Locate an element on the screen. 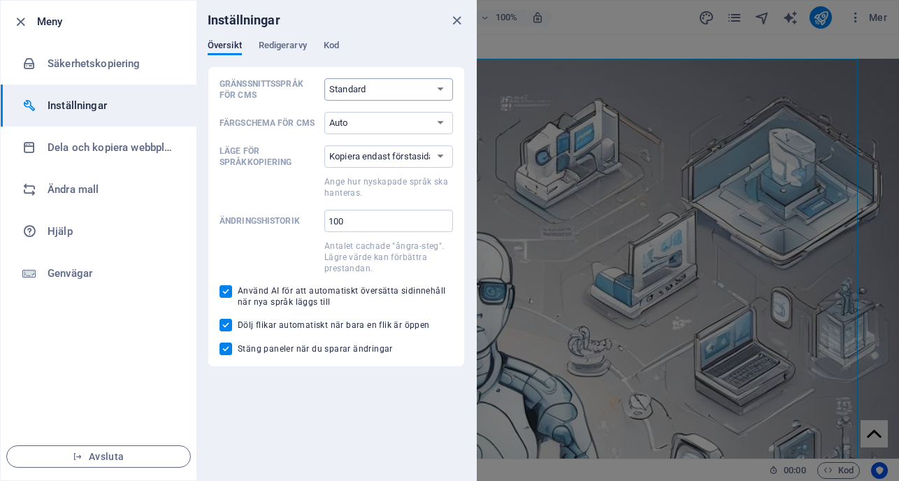 The width and height of the screenshot is (899, 481). h6: Säkerhetskopiering is located at coordinates (112, 64).